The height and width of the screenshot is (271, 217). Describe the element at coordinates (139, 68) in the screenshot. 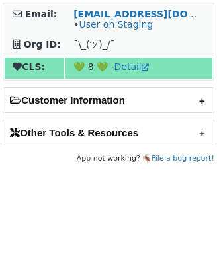

I see `td: 💚 8 💚 -` at that location.